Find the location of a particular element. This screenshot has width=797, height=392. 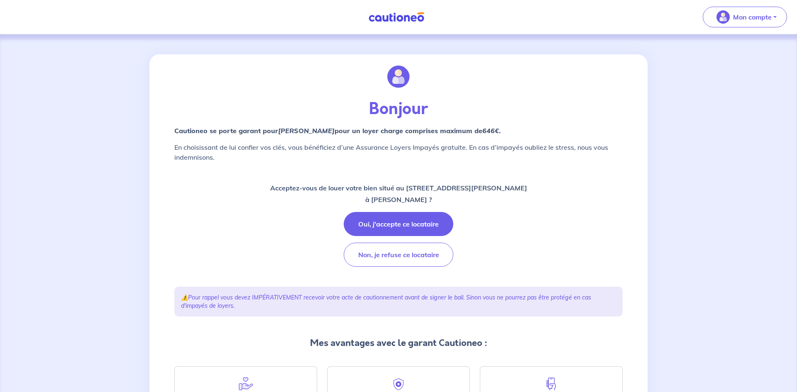

strong: Cautioneo se porte garant pour pour un loyer charge comprises maximum de . is located at coordinates (338, 131).